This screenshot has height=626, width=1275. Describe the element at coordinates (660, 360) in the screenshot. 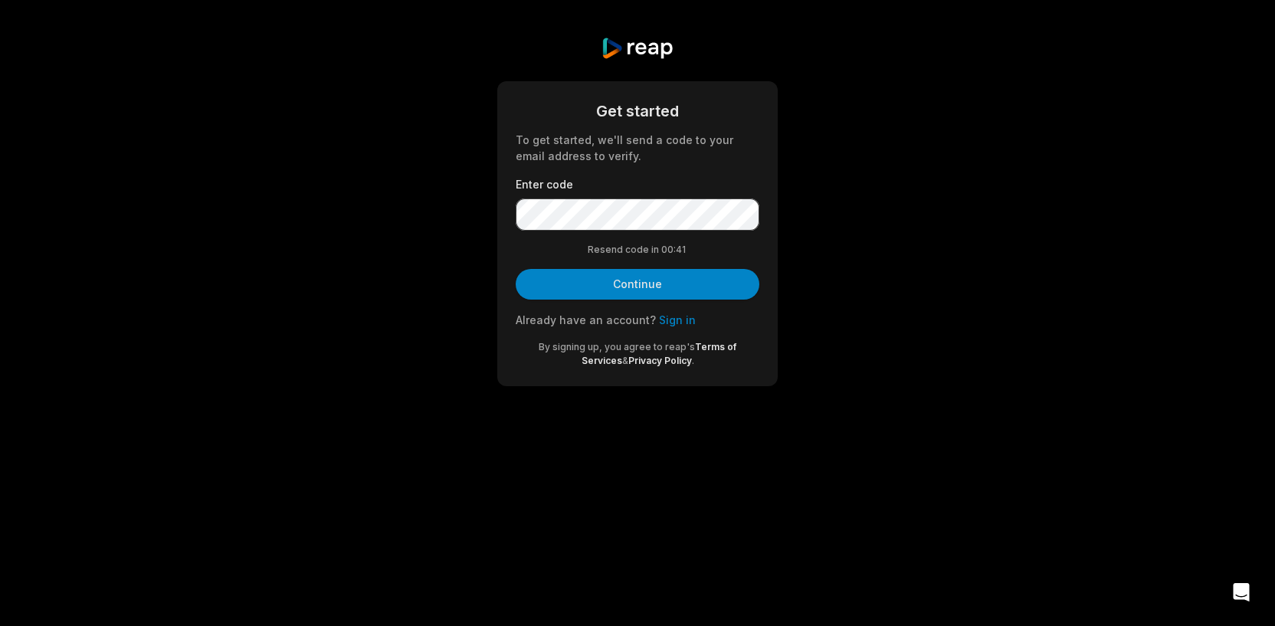

I see `a: Privacy Policy` at that location.